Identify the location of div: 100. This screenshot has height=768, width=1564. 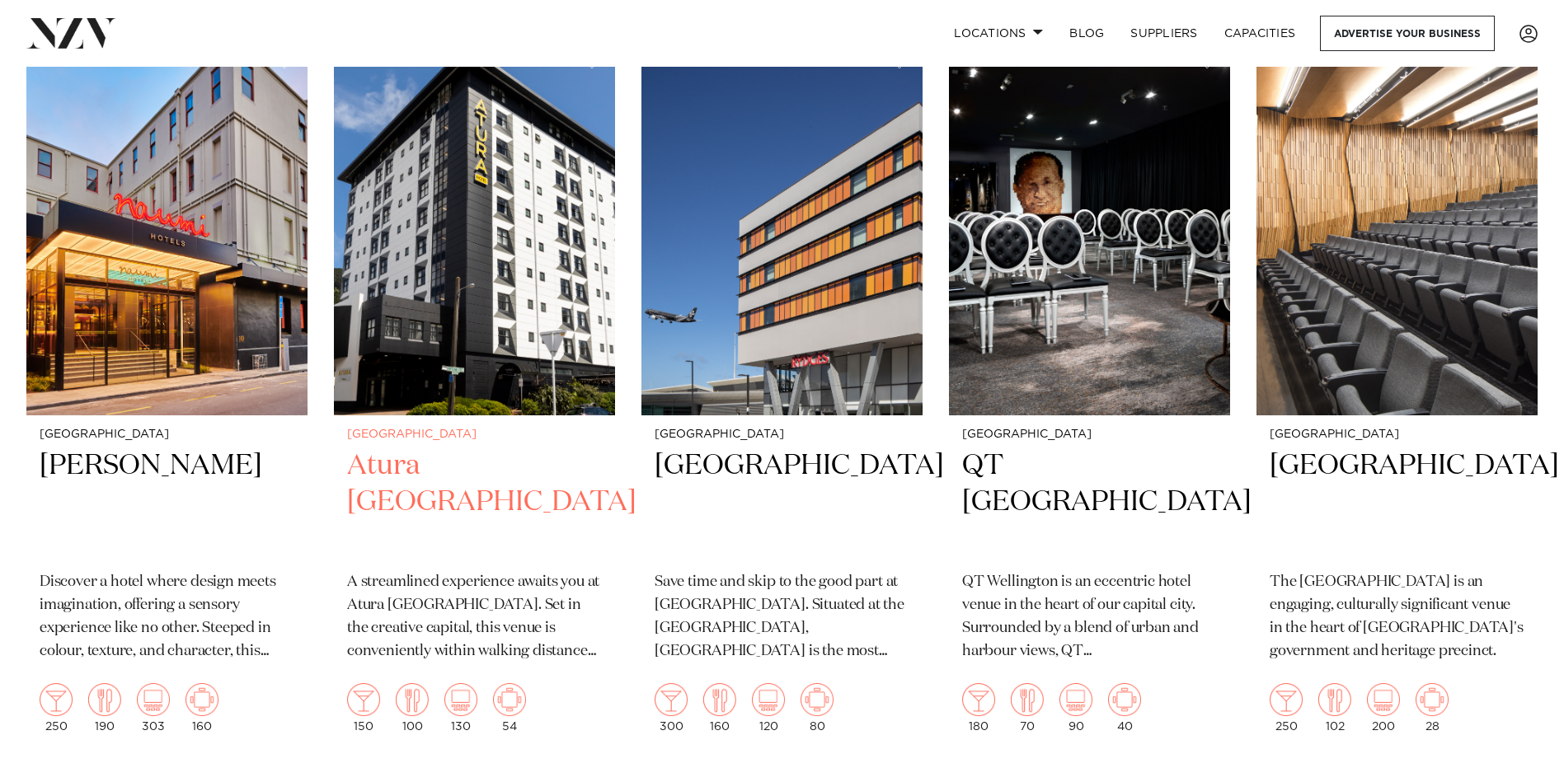
(412, 708).